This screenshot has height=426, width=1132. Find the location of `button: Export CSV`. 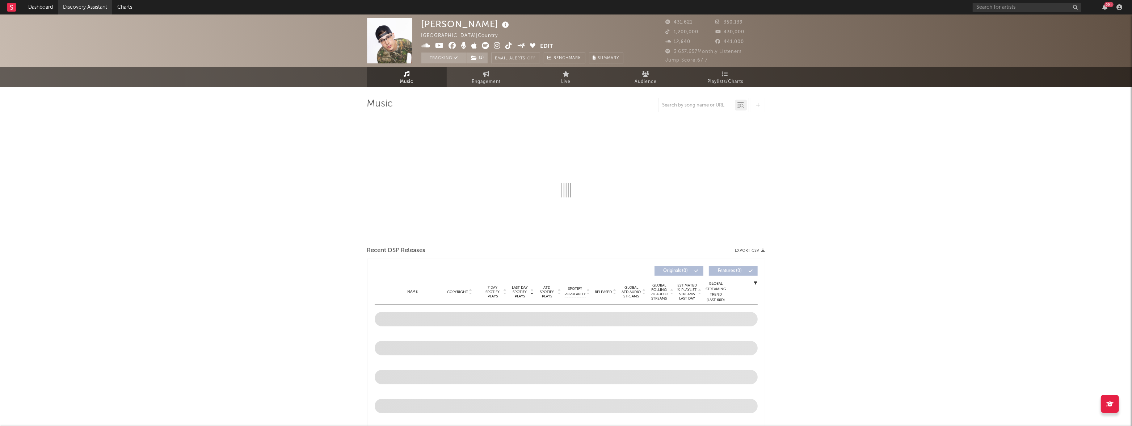

button: Export CSV is located at coordinates (750, 250).